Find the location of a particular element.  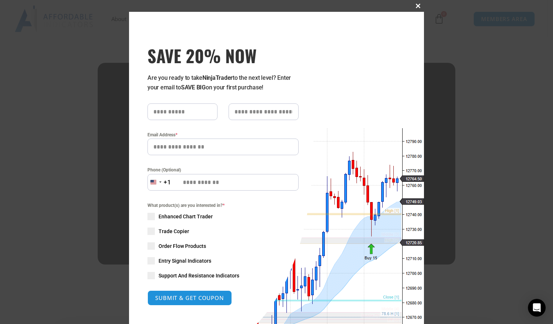

label: Email Address is located at coordinates (223, 135).